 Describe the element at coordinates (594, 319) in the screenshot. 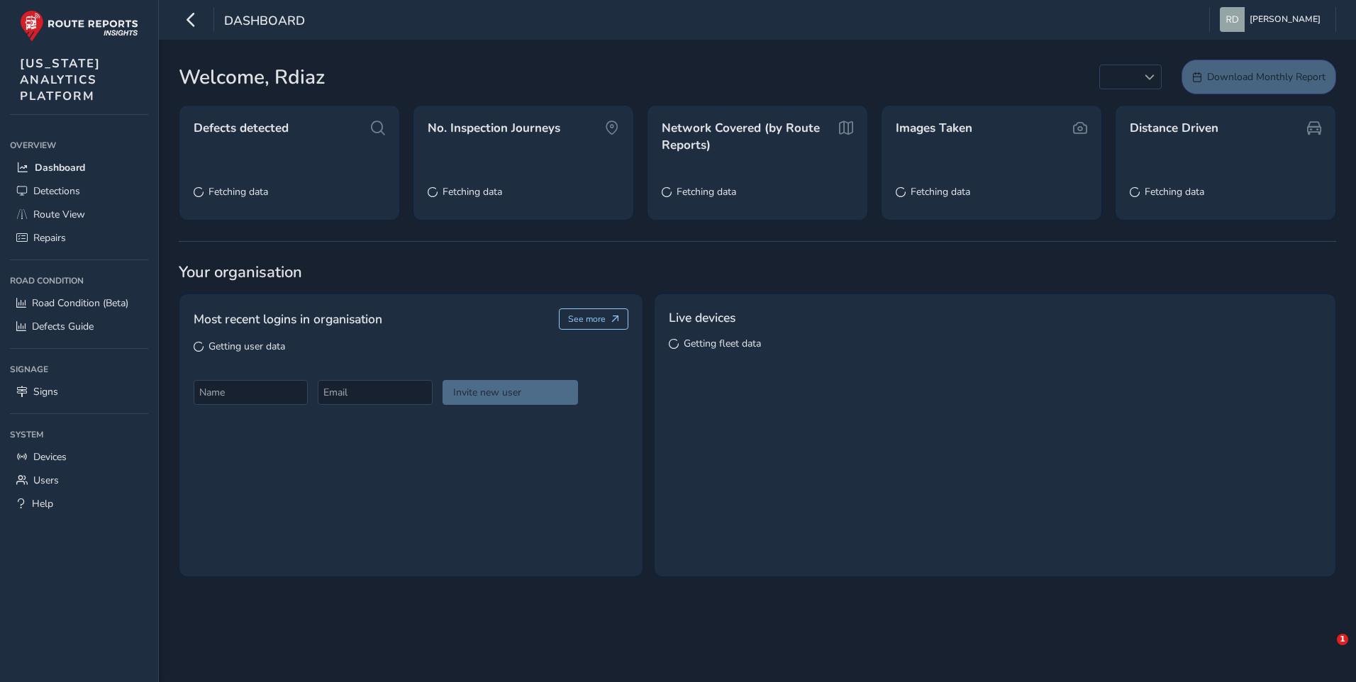

I see `button: See more` at that location.